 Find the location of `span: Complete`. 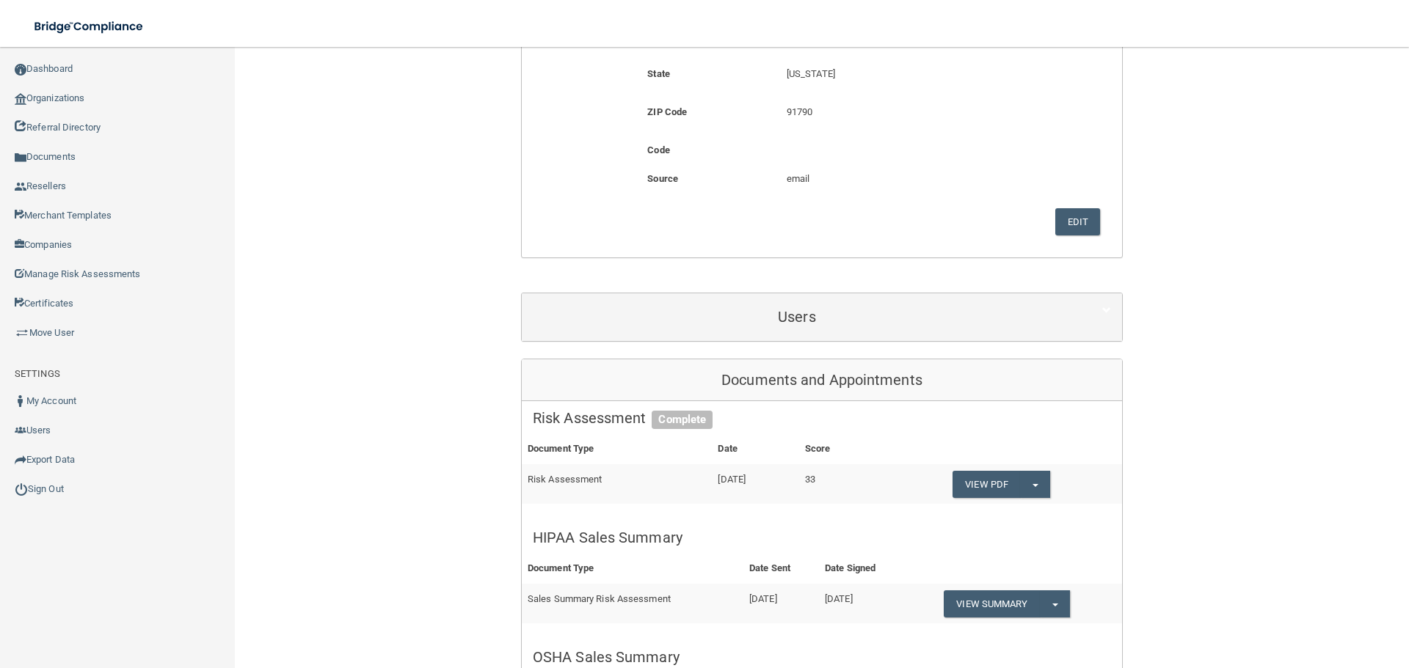

span: Complete is located at coordinates (682, 420).